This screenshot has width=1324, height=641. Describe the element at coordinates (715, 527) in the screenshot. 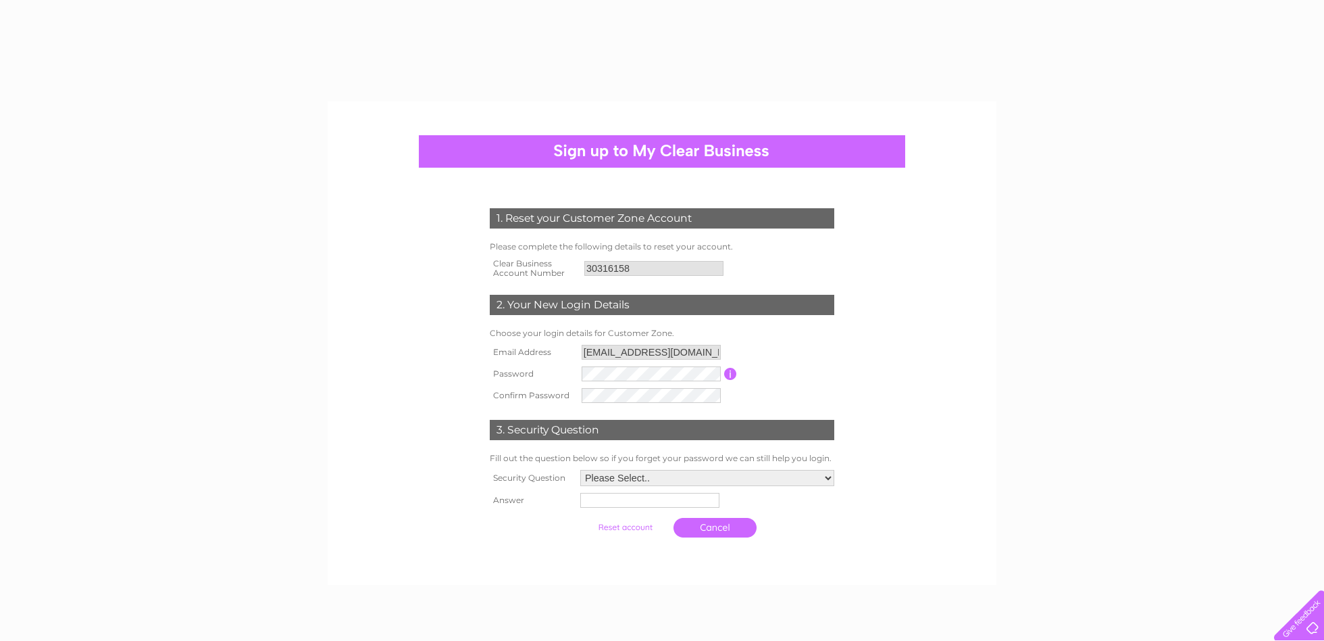

I see `a: Cancel` at that location.